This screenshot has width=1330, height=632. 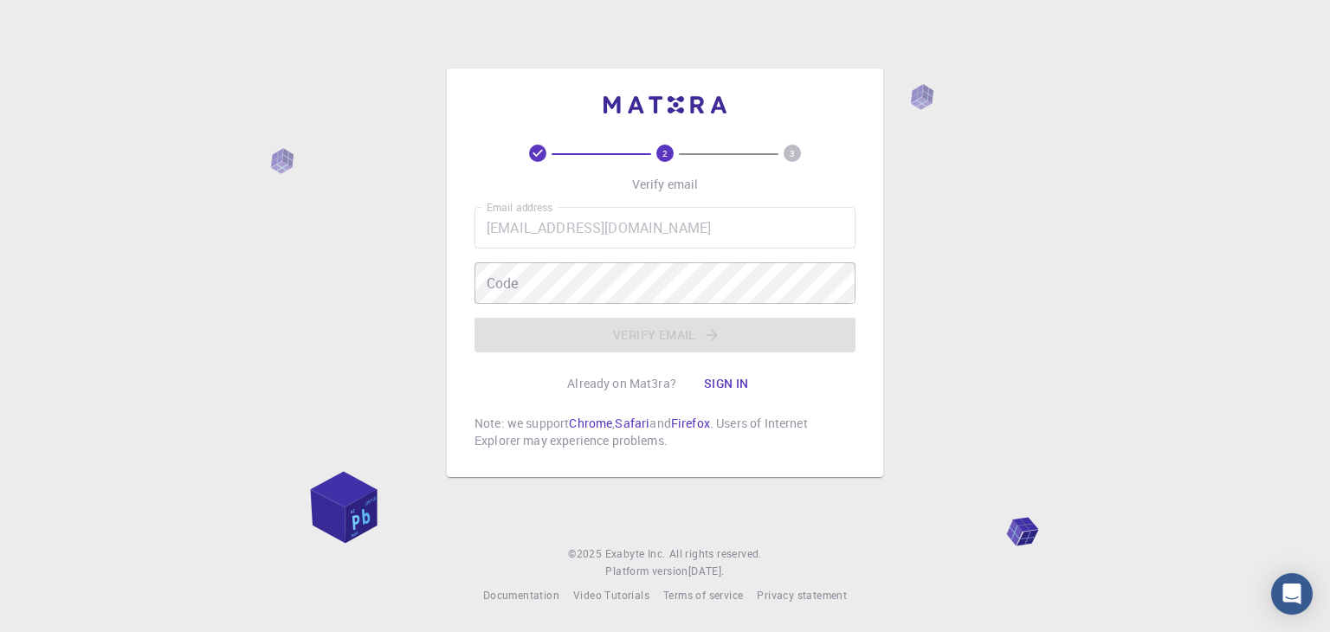 I want to click on p: Note: we support , and . Users of Internet Explorer may experience problems., so click(x=665, y=432).